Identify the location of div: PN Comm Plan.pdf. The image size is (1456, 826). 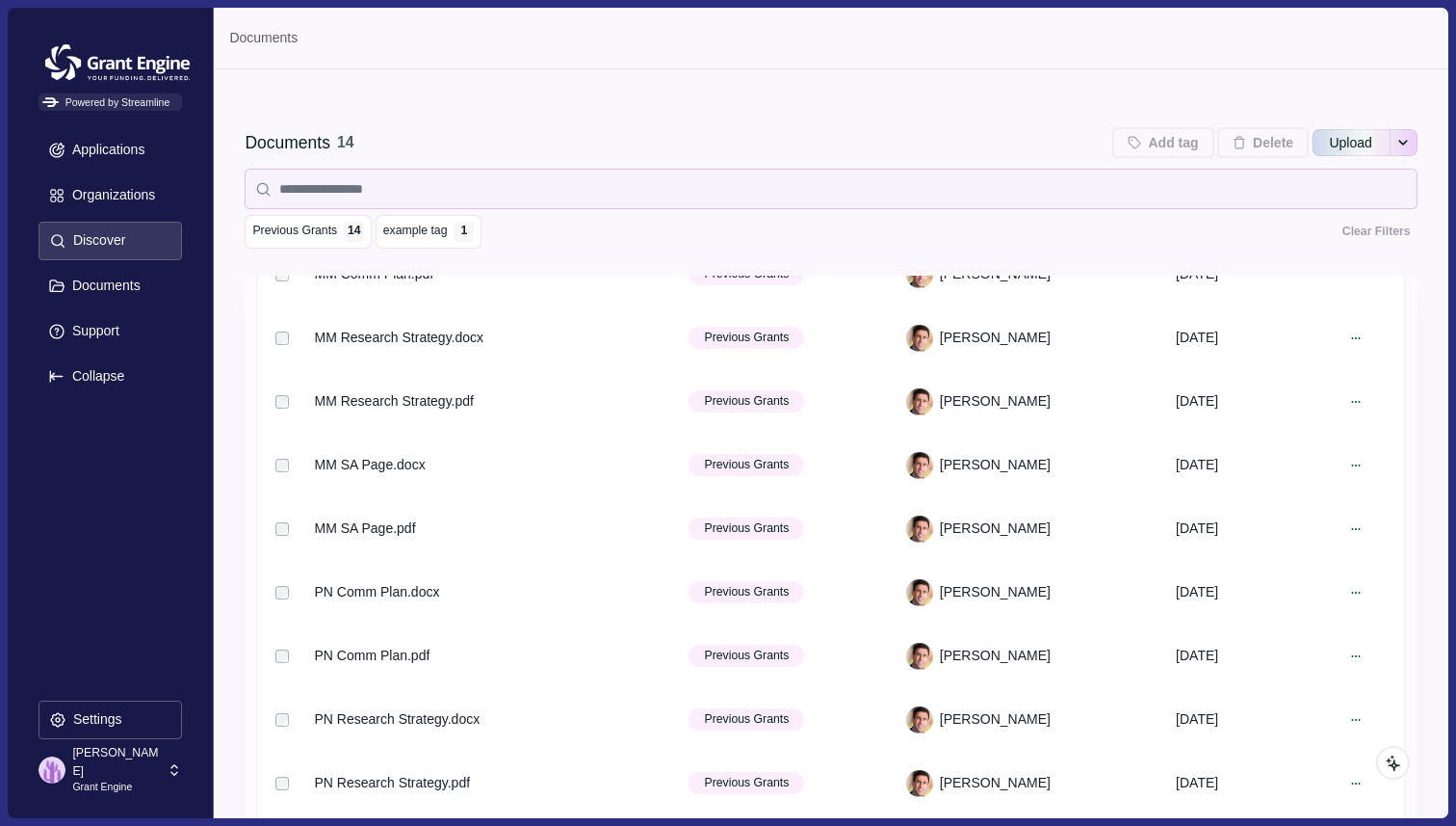
(372, 655).